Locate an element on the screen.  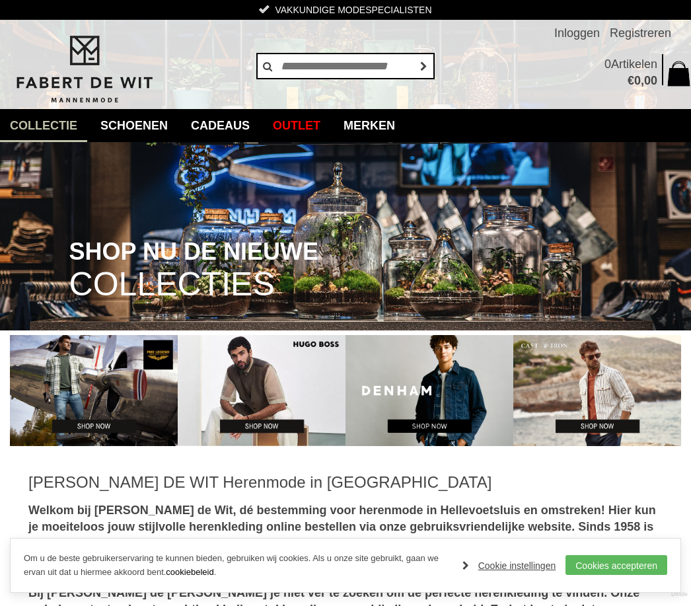
img: Denham is located at coordinates (429, 390).